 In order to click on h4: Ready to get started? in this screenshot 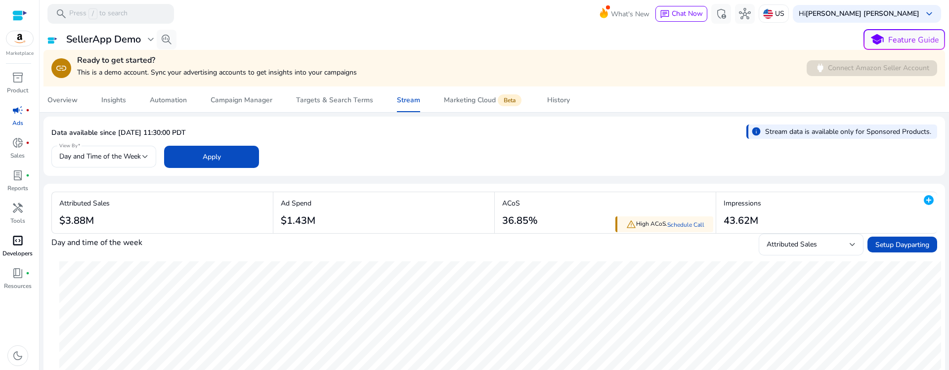, I will do `click(217, 60)`.